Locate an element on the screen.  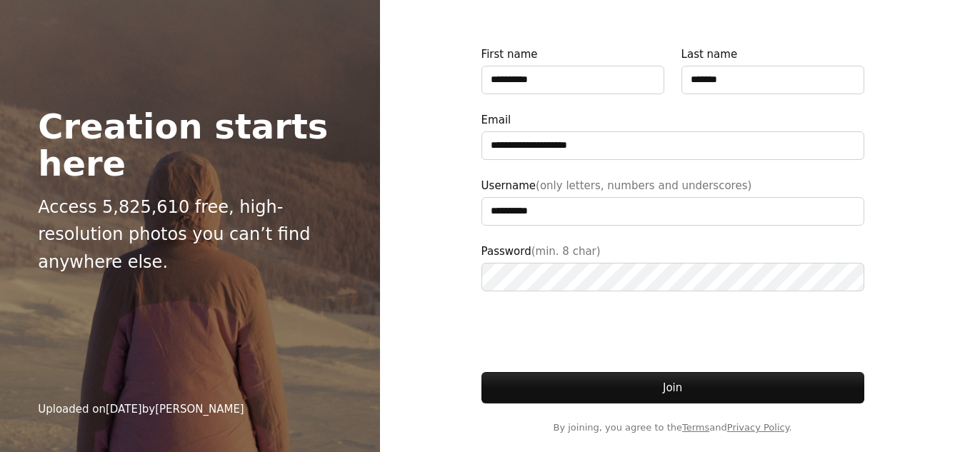
p: Access 5,825,610 free, high-resolution photos you can’t find anywhere else. is located at coordinates (190, 234).